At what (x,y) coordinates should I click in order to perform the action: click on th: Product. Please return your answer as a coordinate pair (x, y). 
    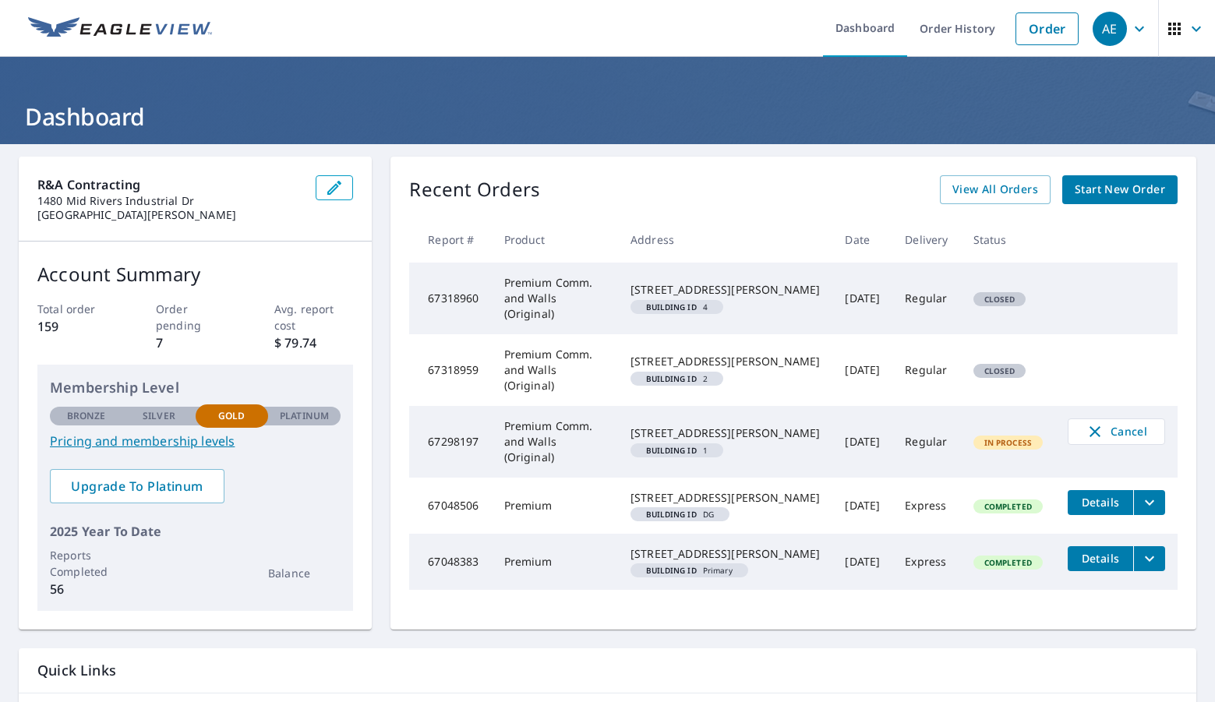
    Looking at the image, I should click on (555, 239).